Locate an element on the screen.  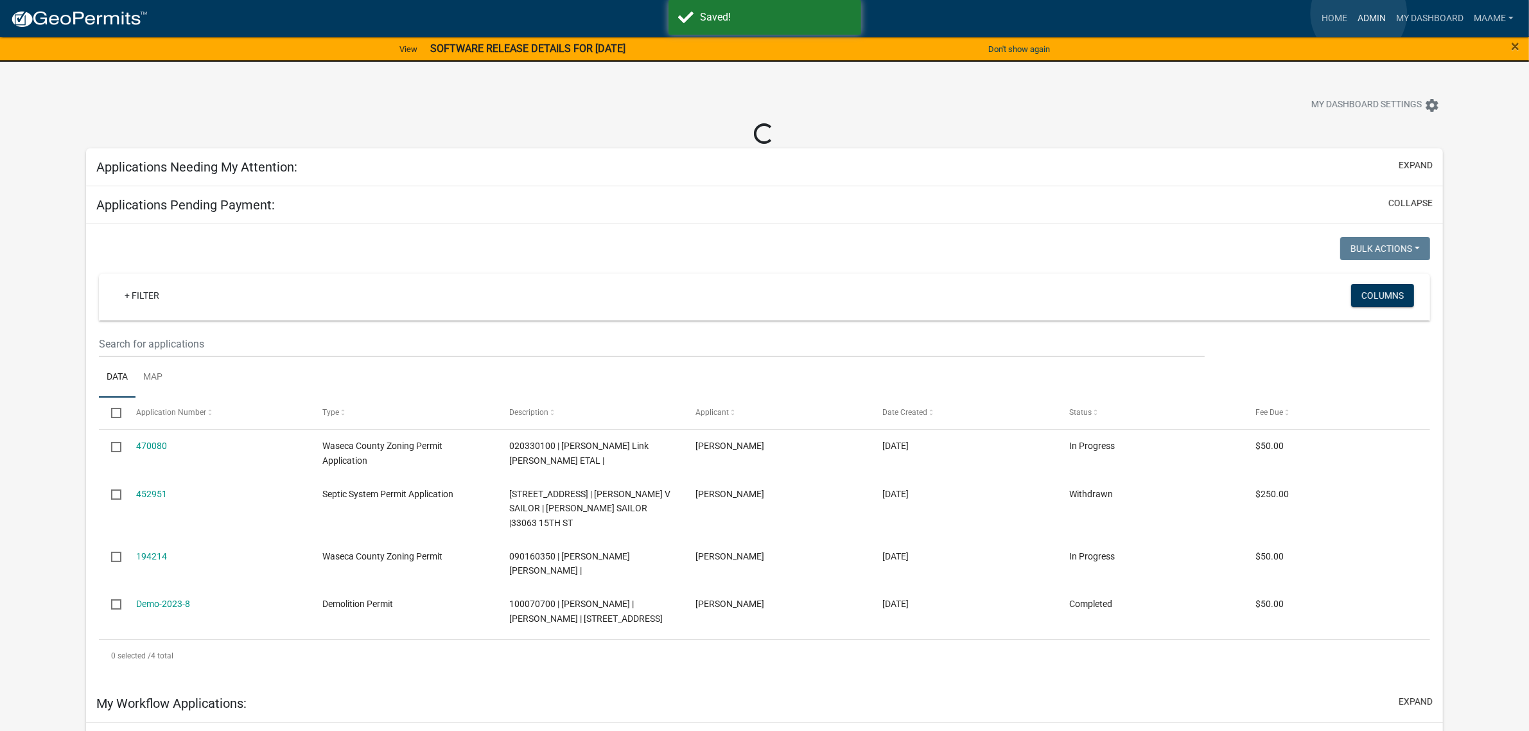
button: collapse is located at coordinates (1411, 203).